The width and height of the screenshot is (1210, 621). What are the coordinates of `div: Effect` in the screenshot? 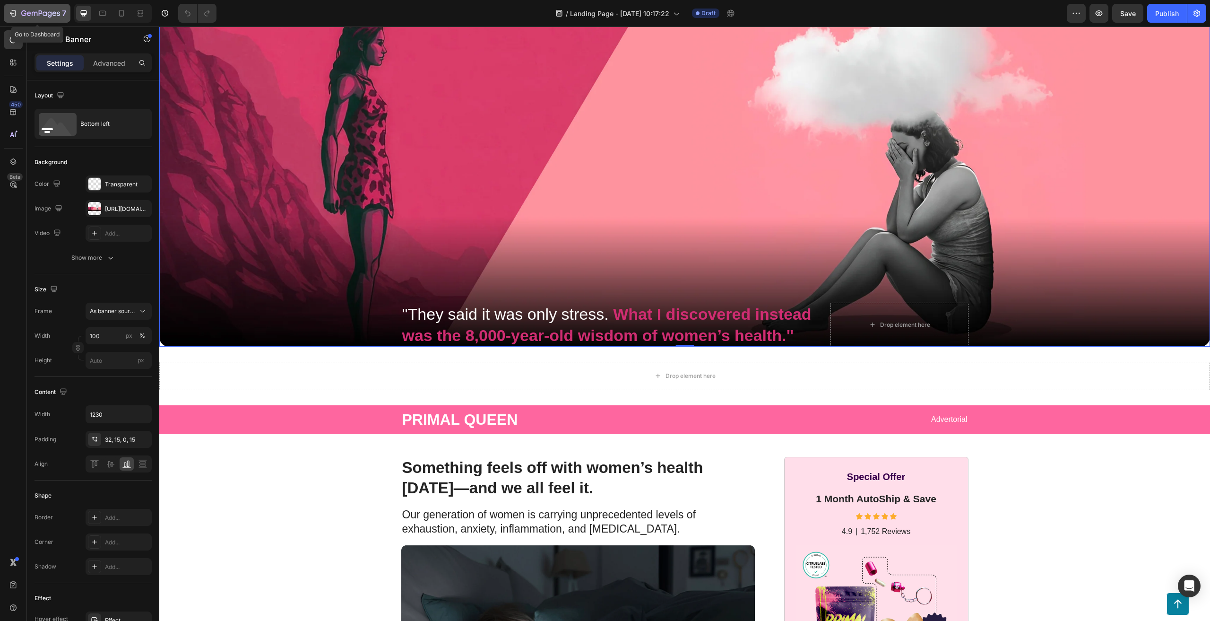 It's located at (43, 598).